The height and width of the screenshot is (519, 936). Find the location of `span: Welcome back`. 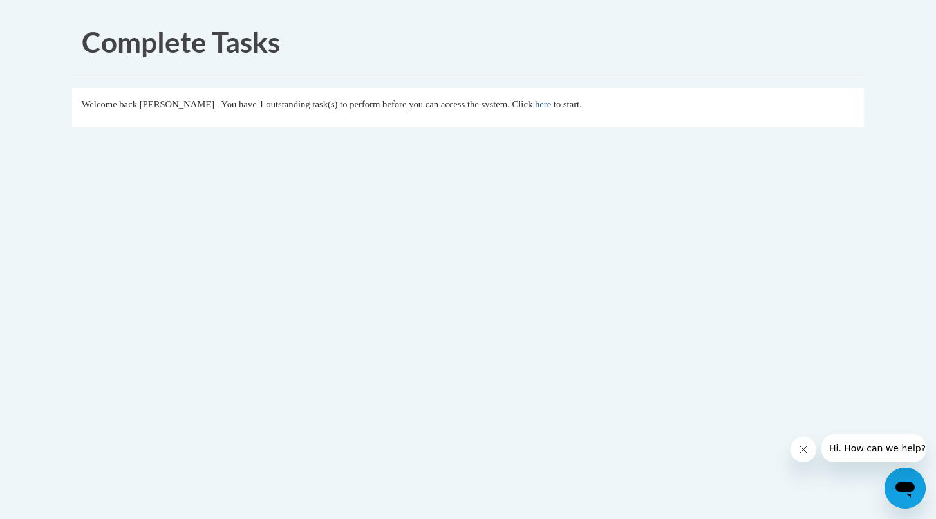

span: Welcome back is located at coordinates (109, 104).